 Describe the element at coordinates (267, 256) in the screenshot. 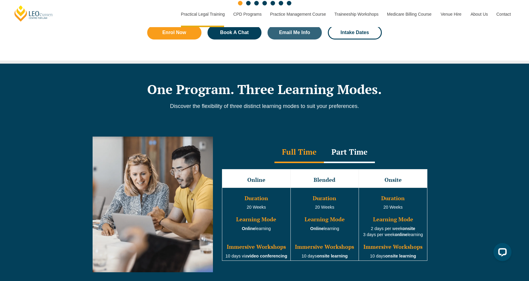

I see `strong: video conferencing` at that location.